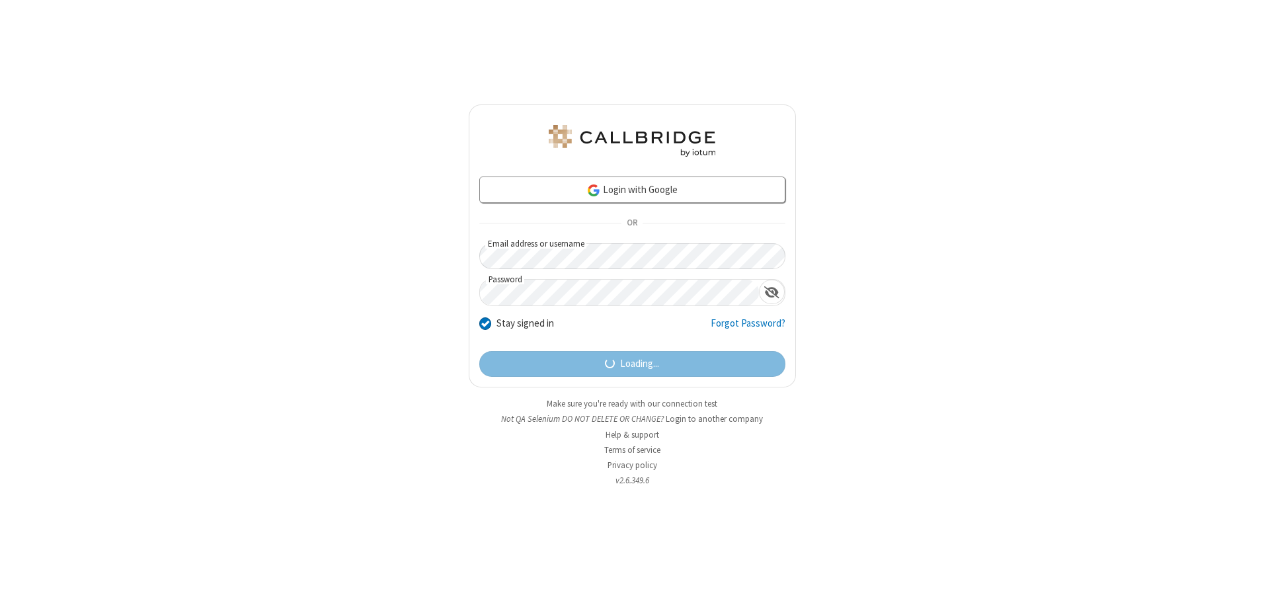  I want to click on a: Forgot Password?, so click(748, 329).